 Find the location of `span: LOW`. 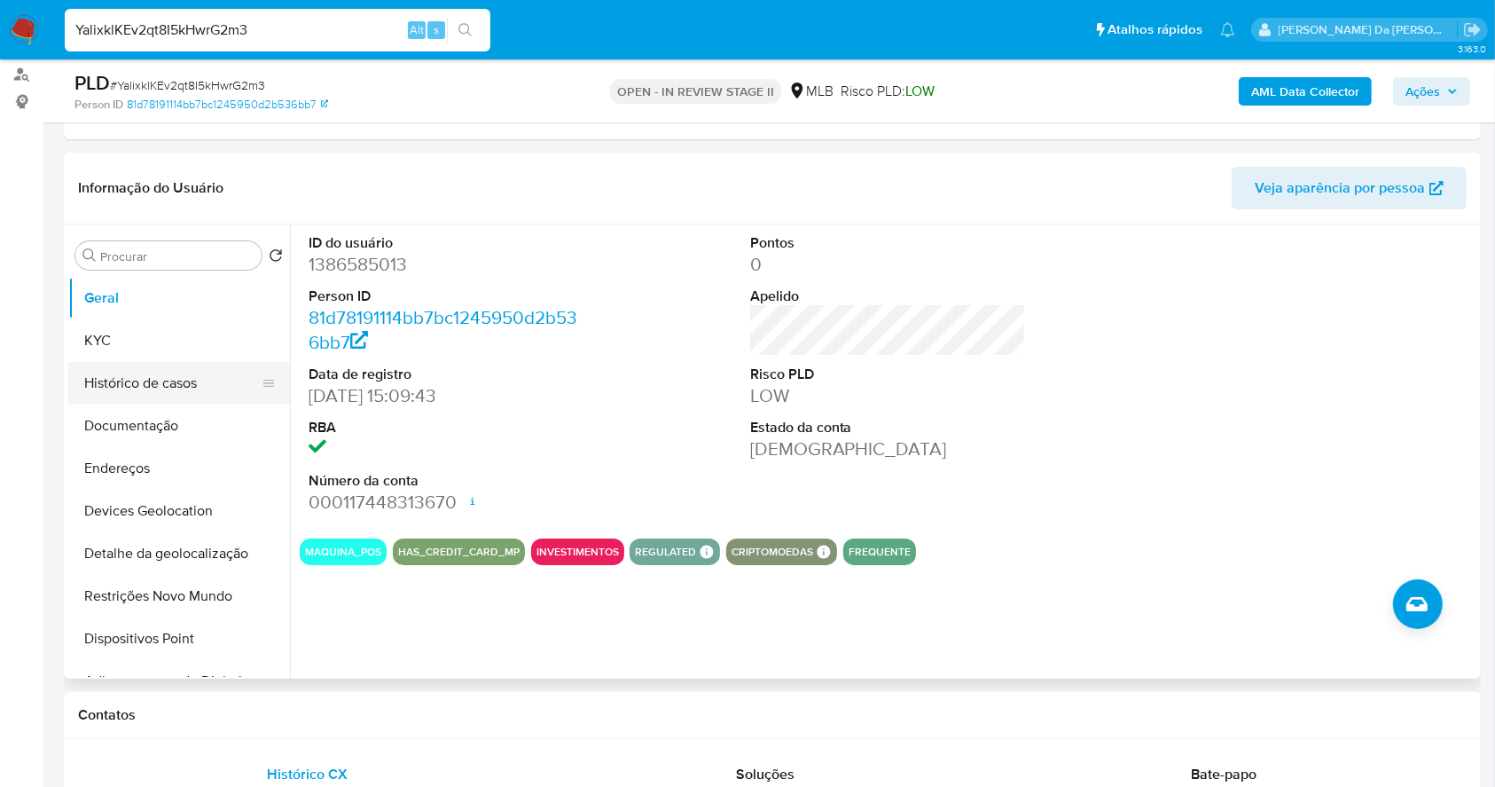

span: LOW is located at coordinates (920, 90).